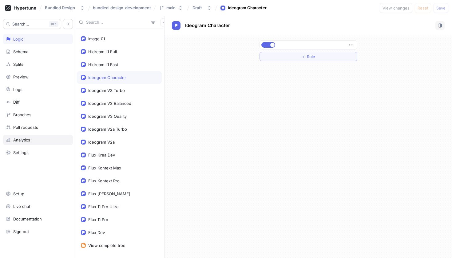 This screenshot has height=258, width=452. I want to click on div: Flux Krea Dev, so click(101, 155).